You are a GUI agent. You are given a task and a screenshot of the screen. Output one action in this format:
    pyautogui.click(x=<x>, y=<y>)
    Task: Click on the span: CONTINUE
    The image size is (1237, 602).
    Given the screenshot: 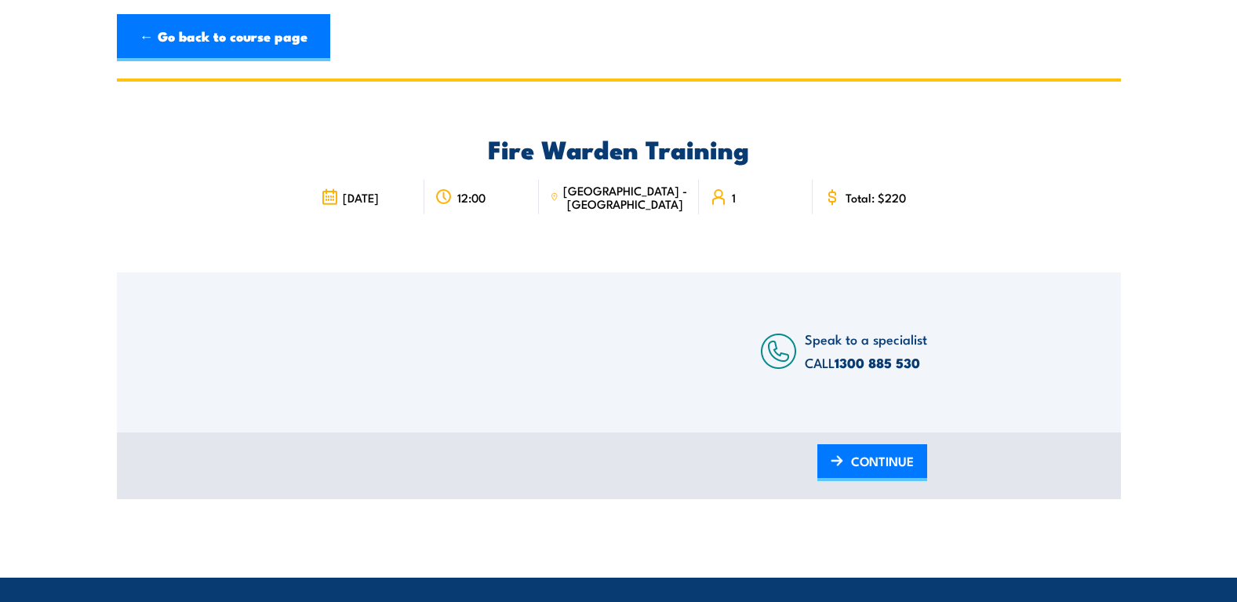 What is the action you would take?
    pyautogui.click(x=883, y=461)
    